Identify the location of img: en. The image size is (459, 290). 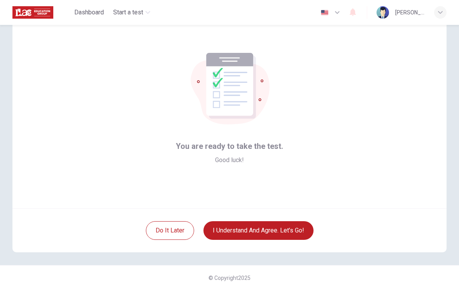
(325, 12).